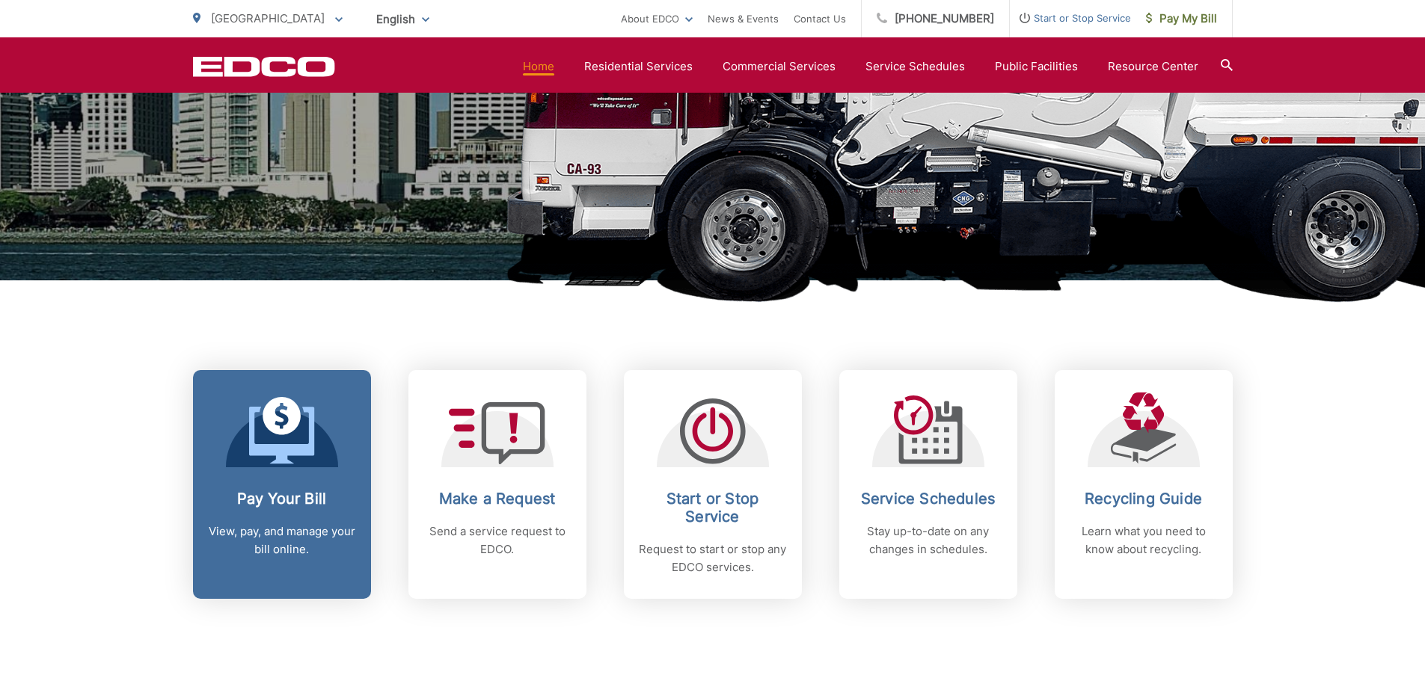  I want to click on a: Resource Center, so click(1152, 67).